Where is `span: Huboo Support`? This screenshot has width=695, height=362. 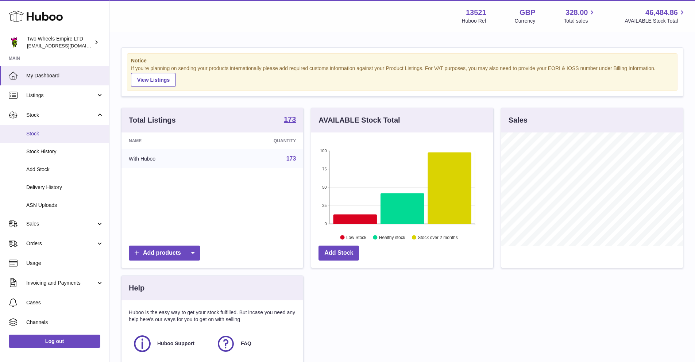 span: Huboo Support is located at coordinates (176, 343).